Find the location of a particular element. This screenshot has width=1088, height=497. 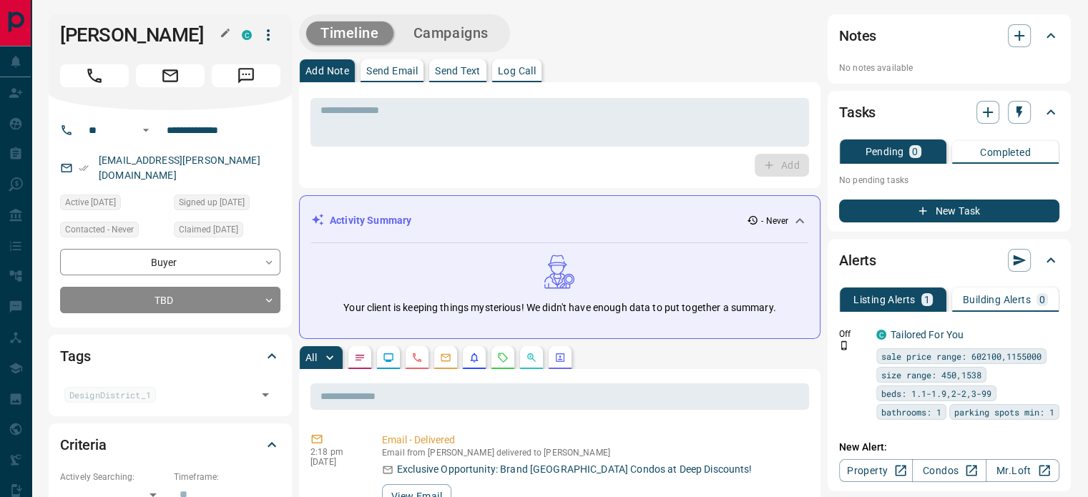

h2: Tags is located at coordinates (75, 356).